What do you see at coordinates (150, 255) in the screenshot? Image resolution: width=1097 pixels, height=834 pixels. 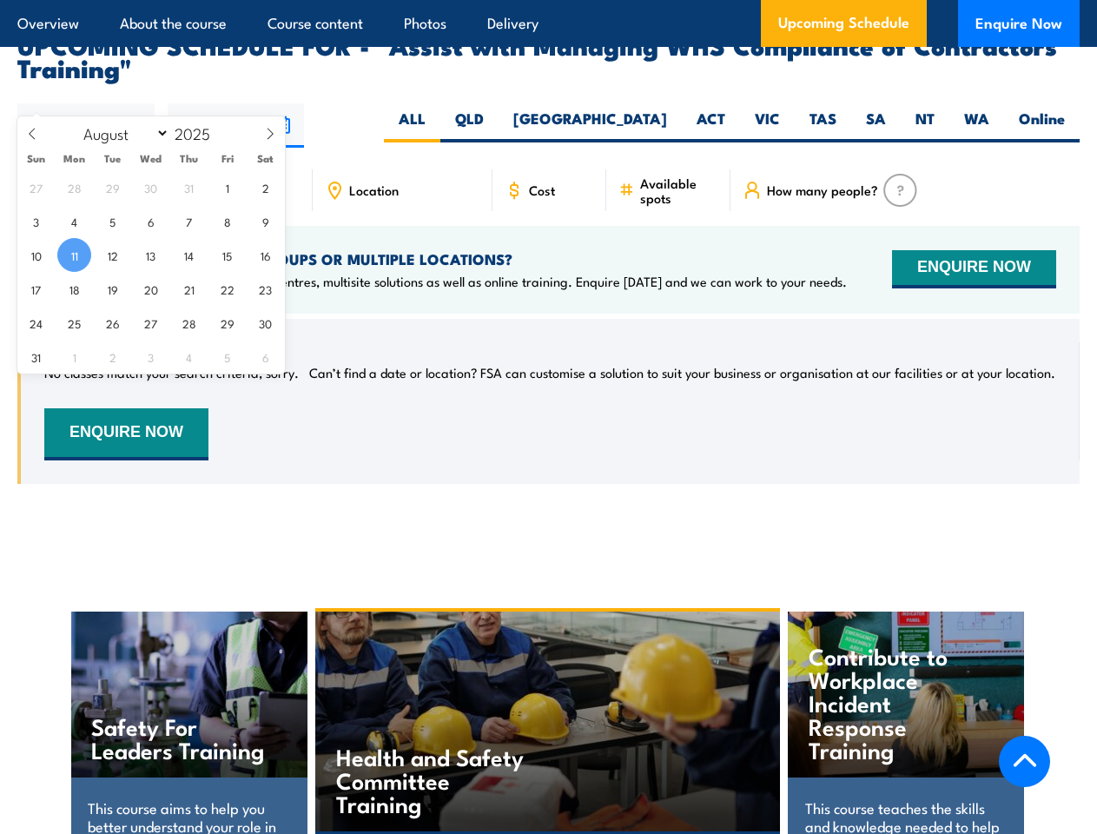 I see `span: August 13, 2025` at bounding box center [150, 255].